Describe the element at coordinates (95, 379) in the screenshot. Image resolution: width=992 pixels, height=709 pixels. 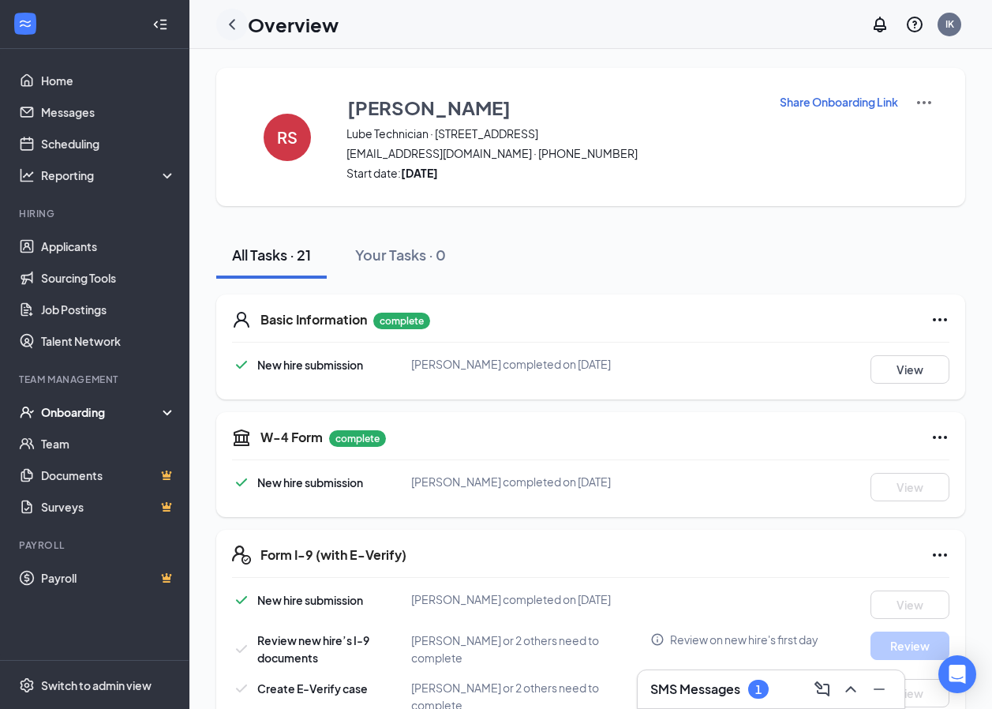
I see `div: Team Management` at that location.